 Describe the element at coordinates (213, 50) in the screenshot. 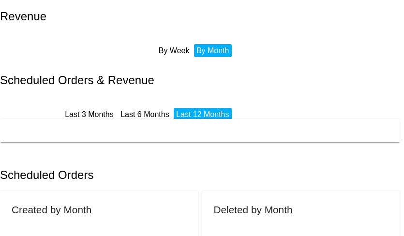

I see `li: By Month` at that location.